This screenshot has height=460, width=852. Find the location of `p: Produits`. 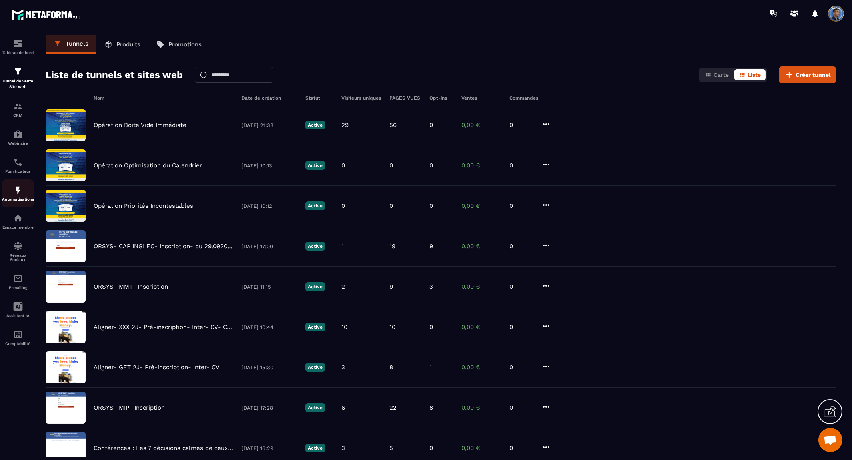

p: Produits is located at coordinates (128, 44).